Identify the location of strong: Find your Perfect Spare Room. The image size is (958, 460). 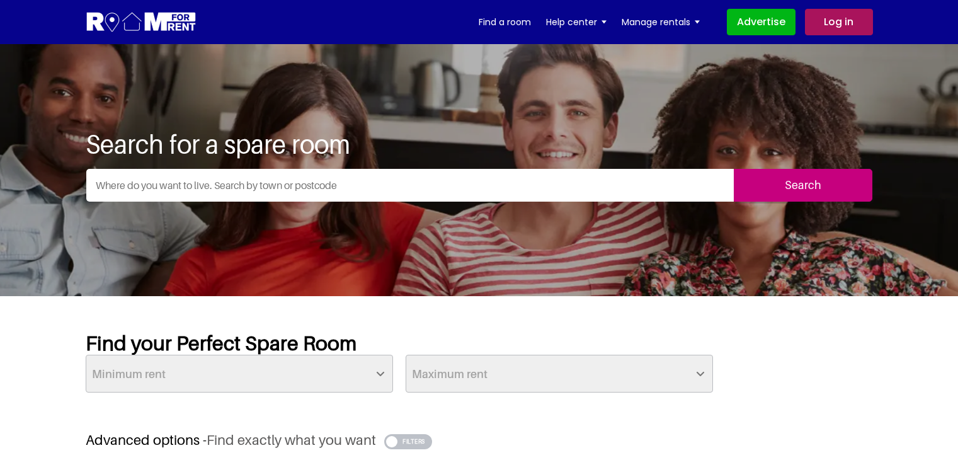
(221, 343).